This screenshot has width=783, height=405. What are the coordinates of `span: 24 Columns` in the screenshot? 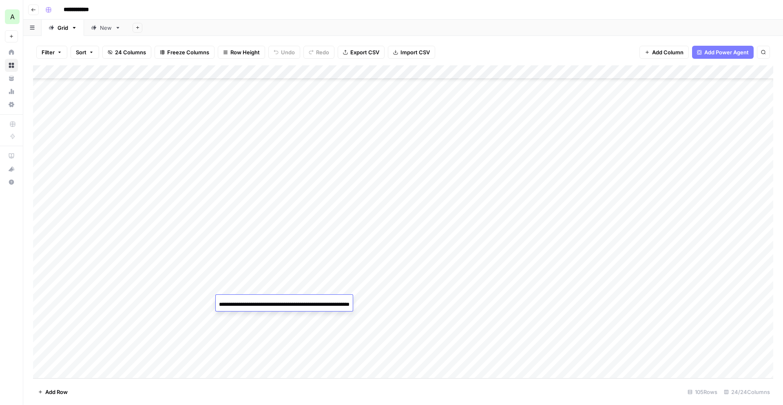 It's located at (131, 52).